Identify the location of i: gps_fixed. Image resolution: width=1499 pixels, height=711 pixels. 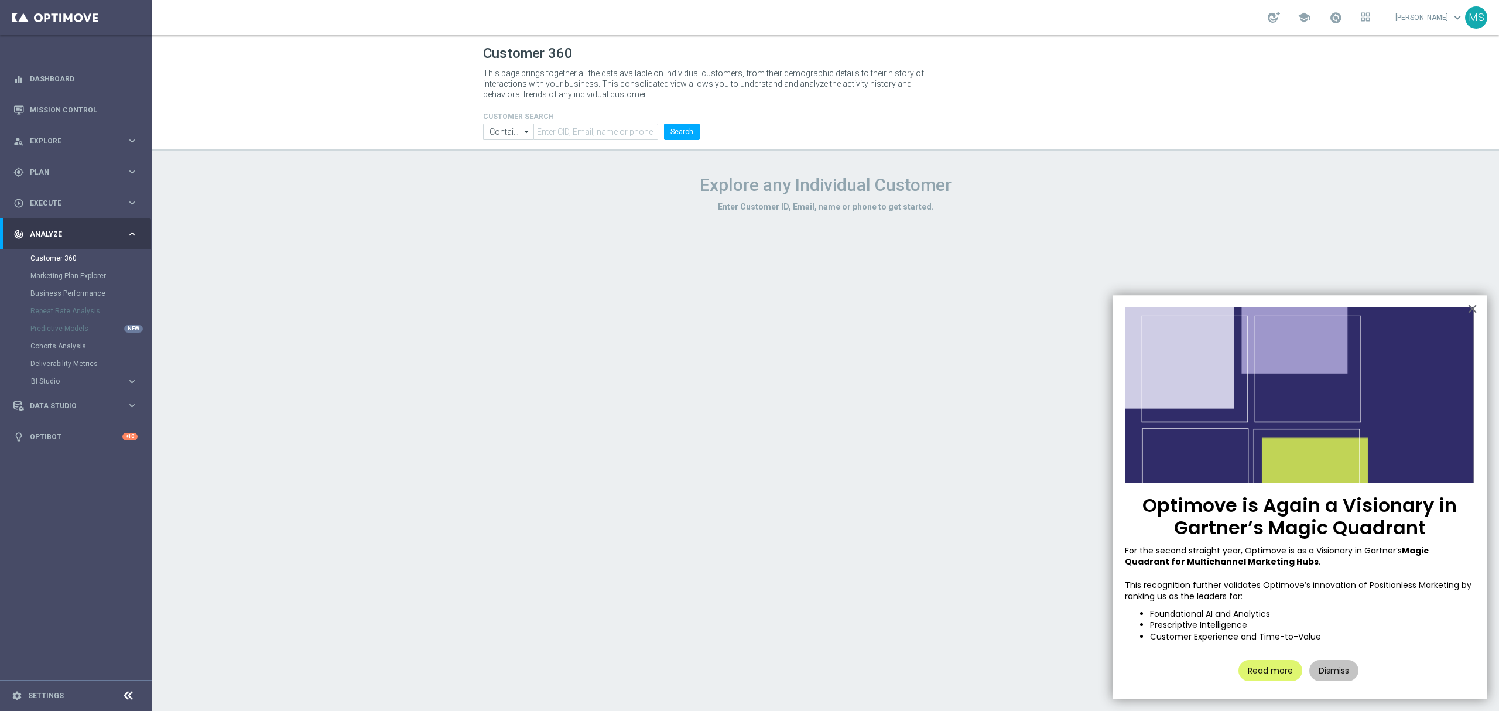
(19, 172).